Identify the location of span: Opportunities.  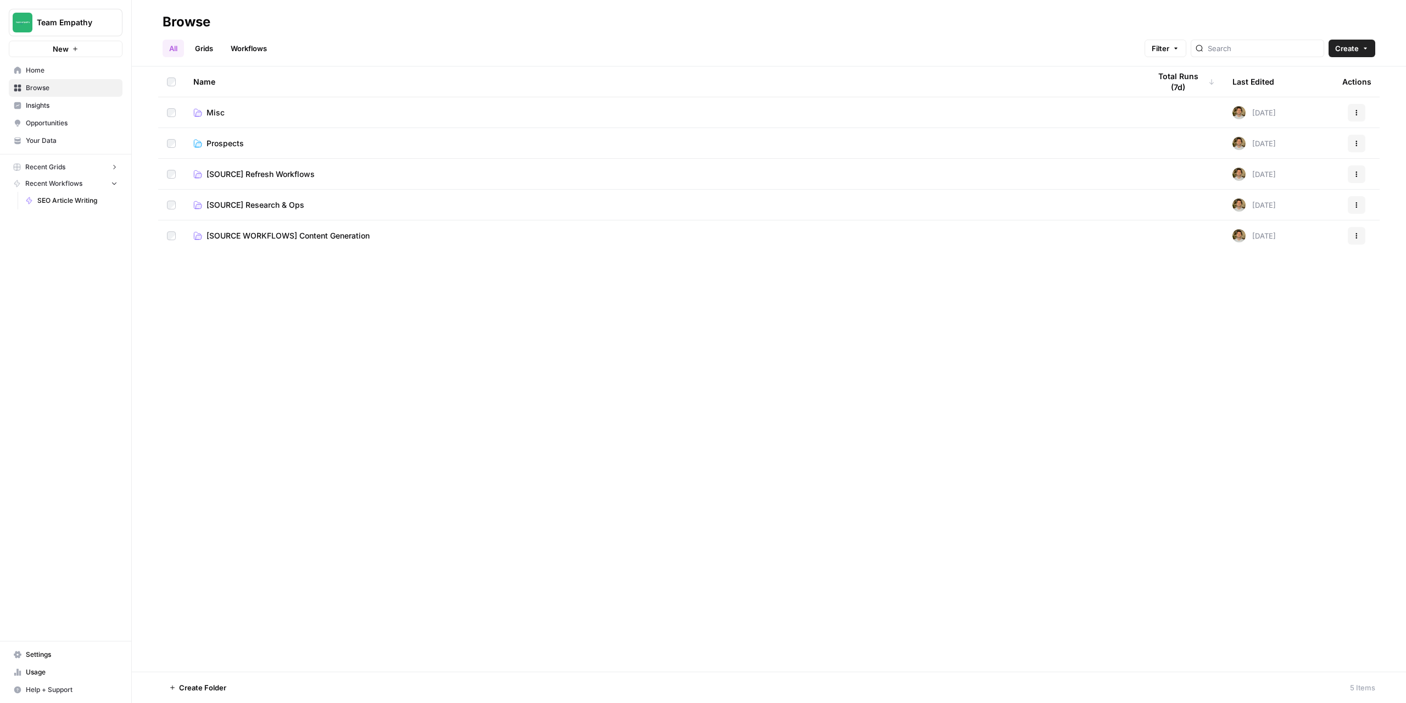
(71, 123).